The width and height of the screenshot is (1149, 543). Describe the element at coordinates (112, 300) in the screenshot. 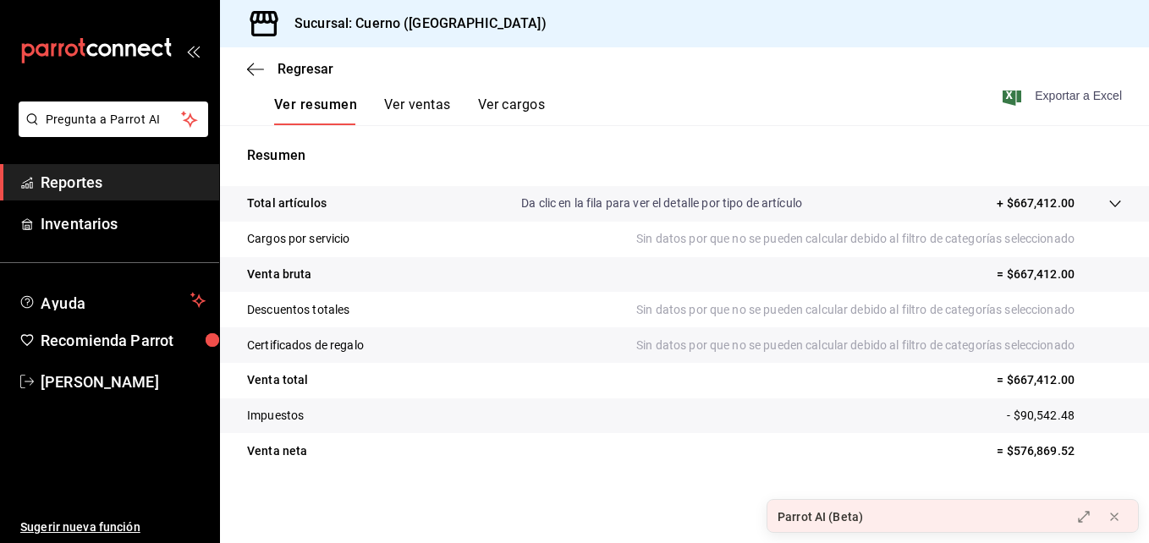

I see `span: Ayuda` at that location.